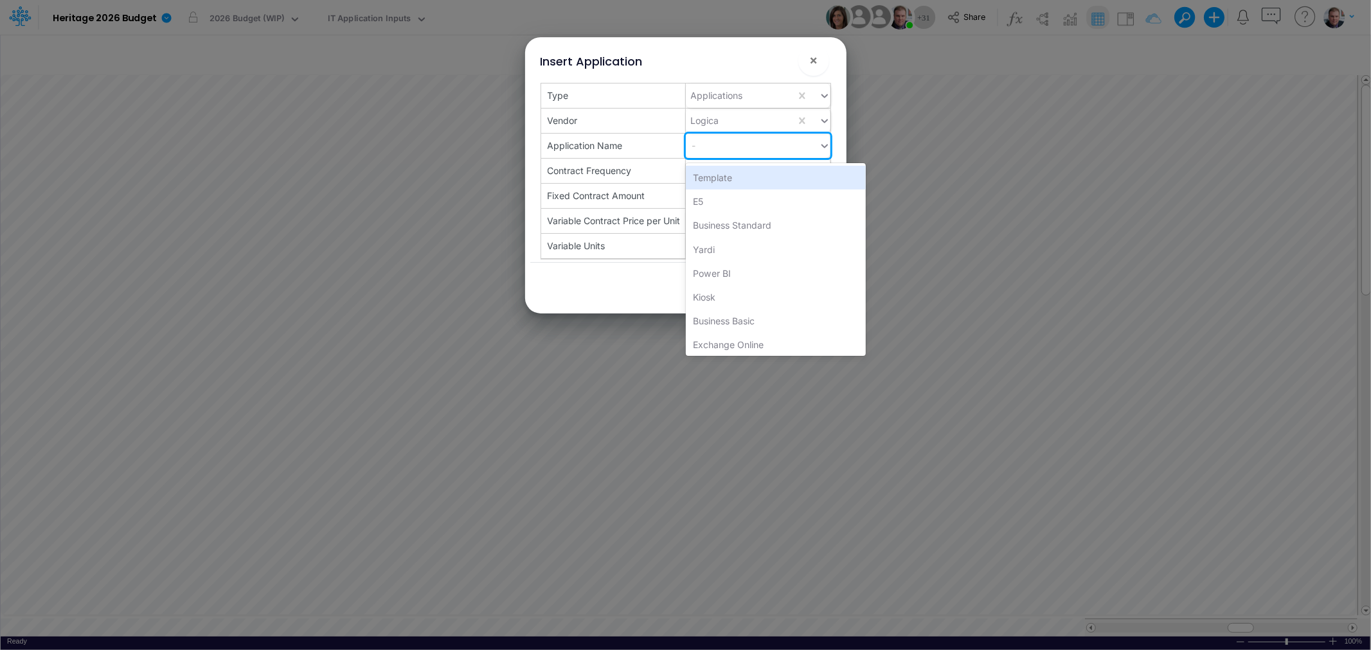 Image resolution: width=1371 pixels, height=650 pixels. Describe the element at coordinates (716, 95) in the screenshot. I see `div: Applications` at that location.